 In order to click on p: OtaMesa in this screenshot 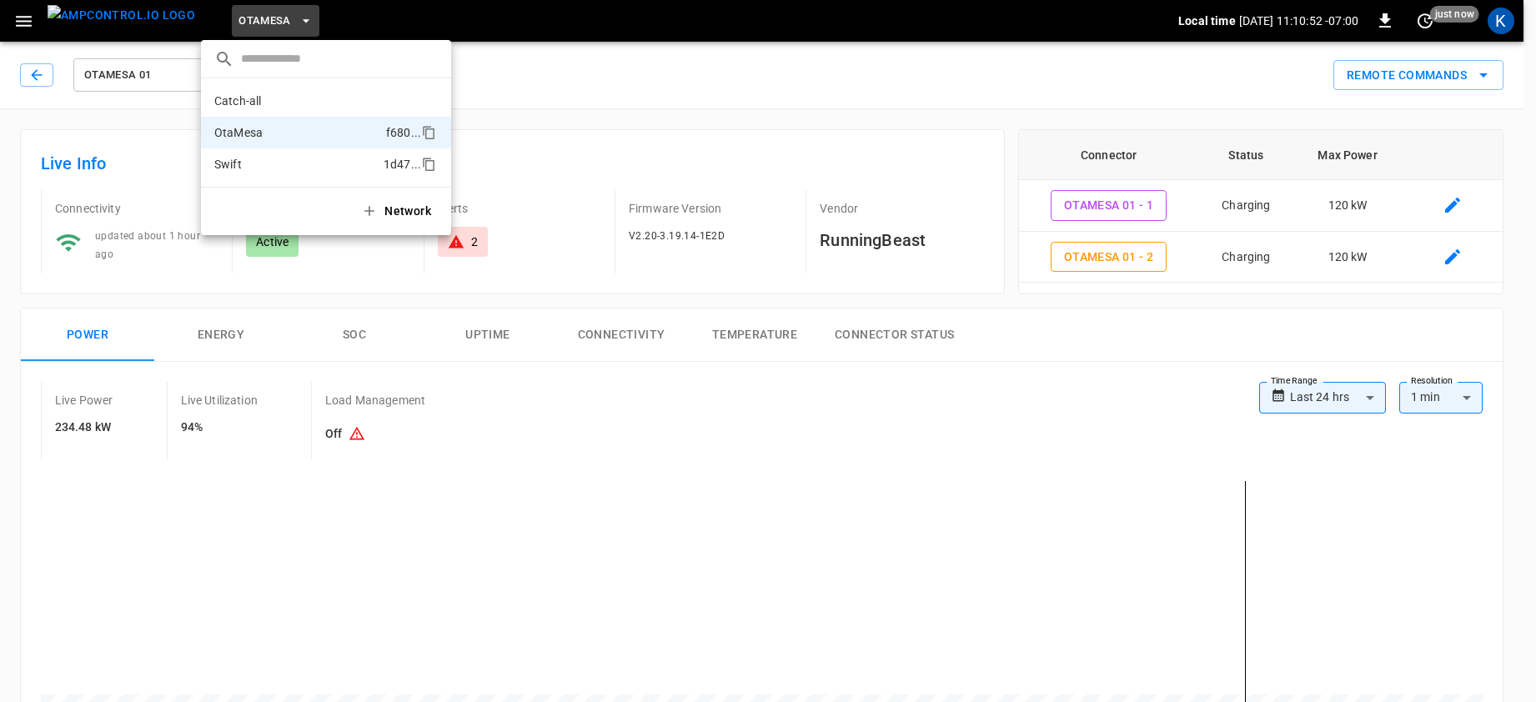, I will do `click(297, 133)`.